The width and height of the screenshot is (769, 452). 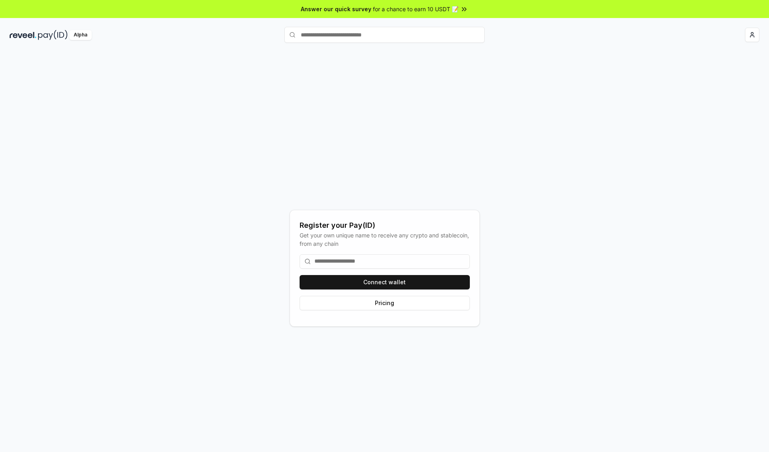 I want to click on button: Pricing, so click(x=384, y=303).